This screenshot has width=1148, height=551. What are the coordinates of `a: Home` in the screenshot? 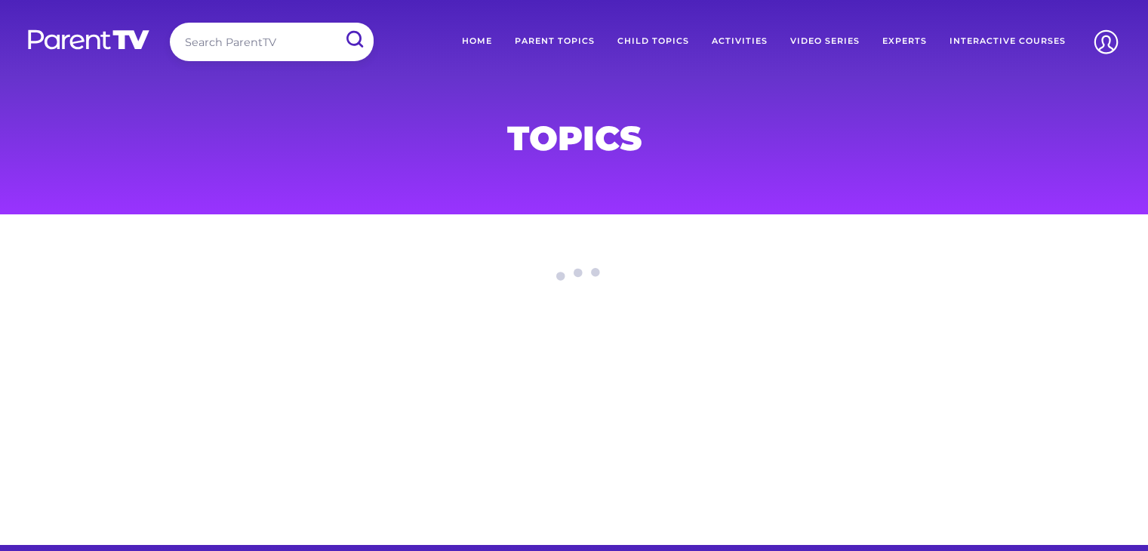 It's located at (477, 42).